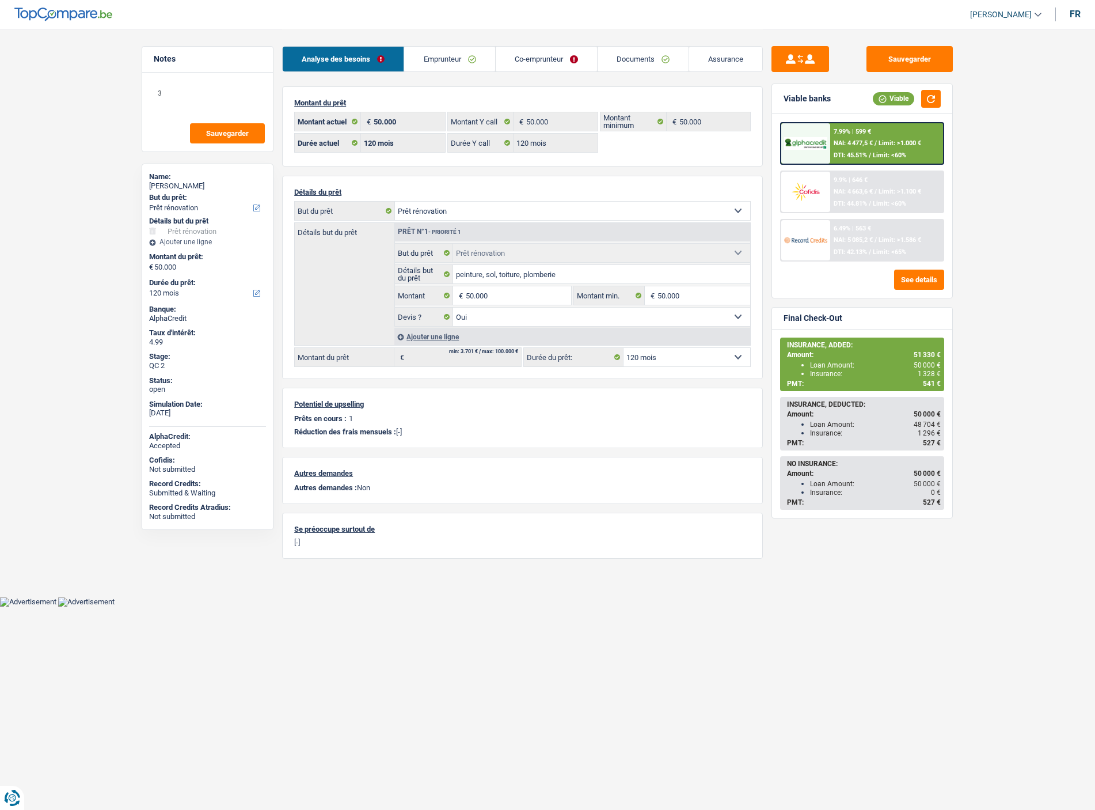 This screenshot has width=1095, height=810. I want to click on div: Accepted, so click(207, 446).